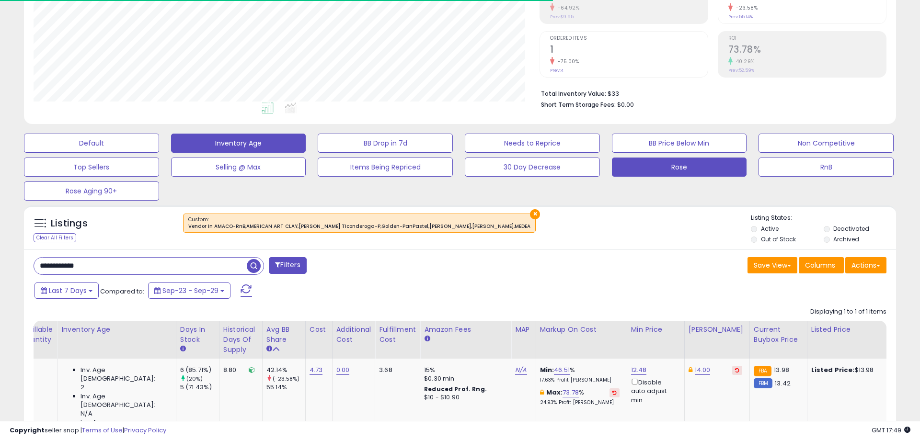 This screenshot has height=440, width=920. What do you see at coordinates (67, 291) in the screenshot?
I see `button: Last 7 Days` at bounding box center [67, 291].